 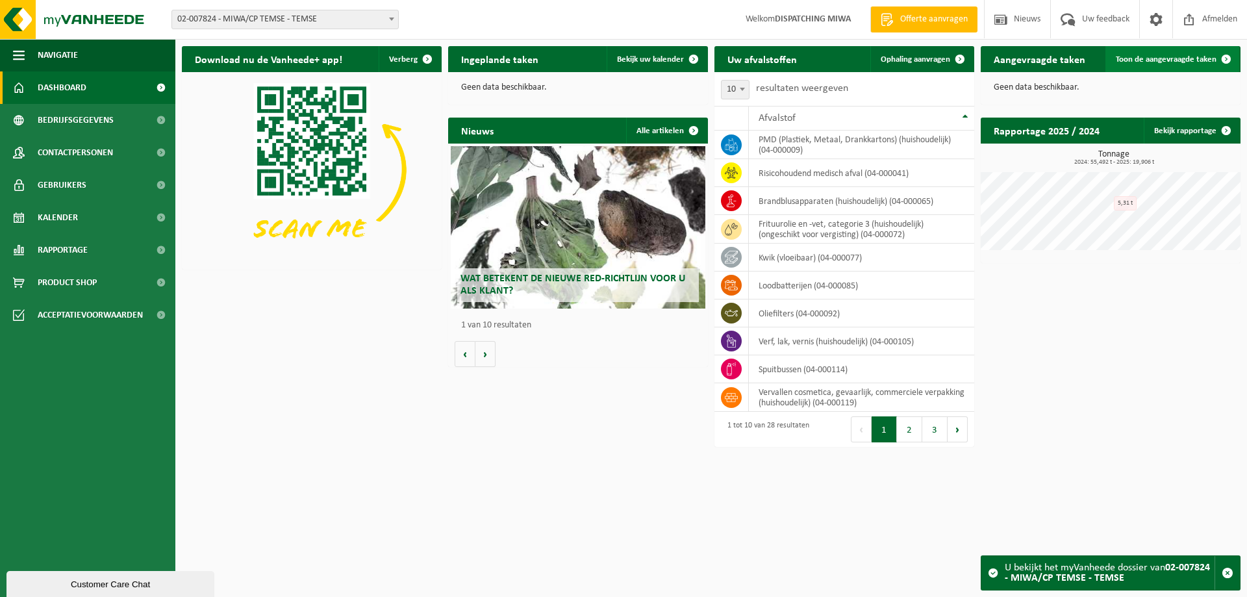 What do you see at coordinates (1109, 573) in the screenshot?
I see `div: U bekijkt het myVanheede dossier van` at bounding box center [1109, 573].